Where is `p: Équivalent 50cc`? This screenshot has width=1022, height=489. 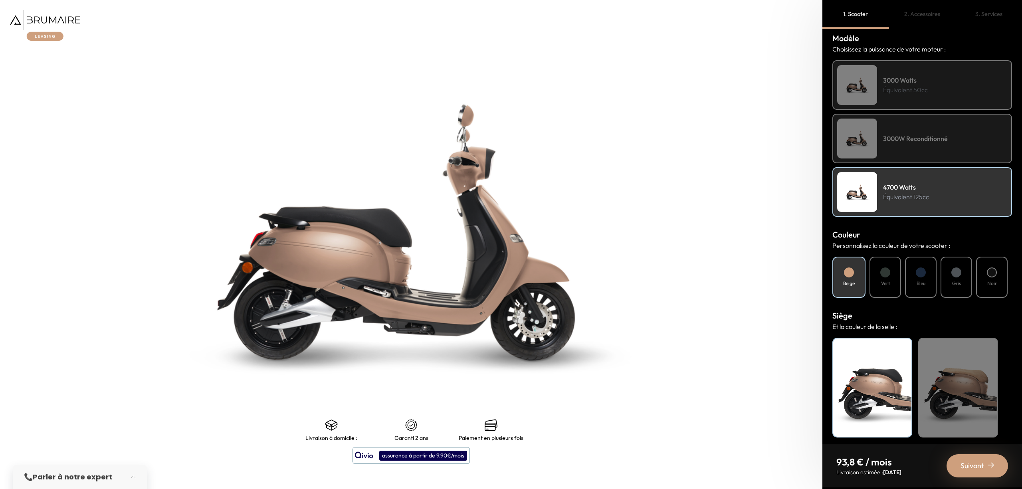 p: Équivalent 50cc is located at coordinates (905, 90).